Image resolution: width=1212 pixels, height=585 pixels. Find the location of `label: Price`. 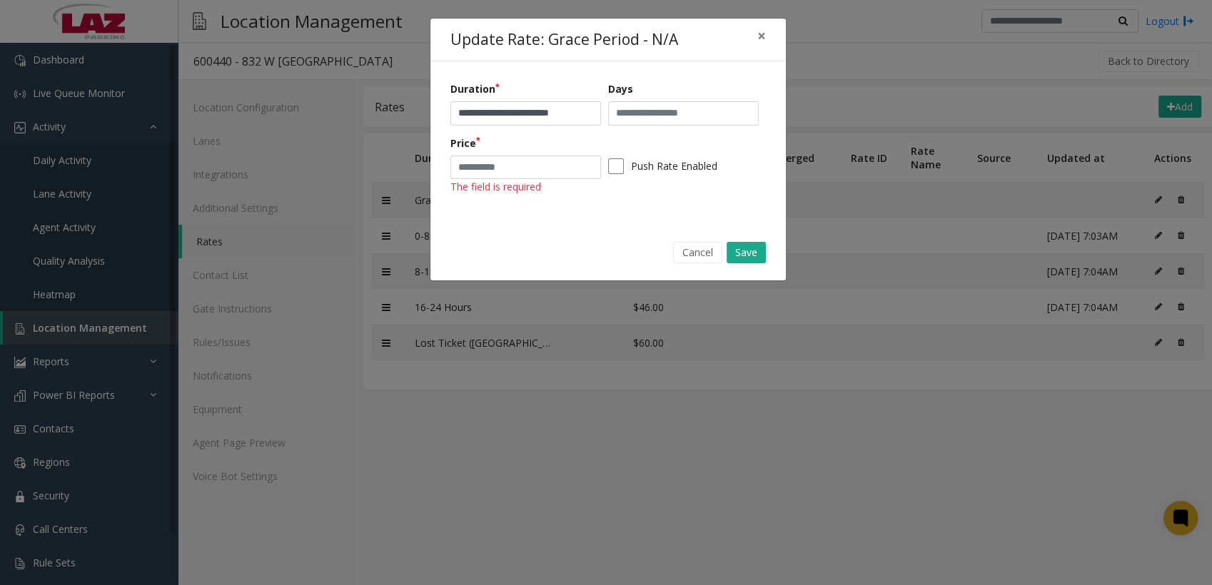

label: Price is located at coordinates (465, 143).